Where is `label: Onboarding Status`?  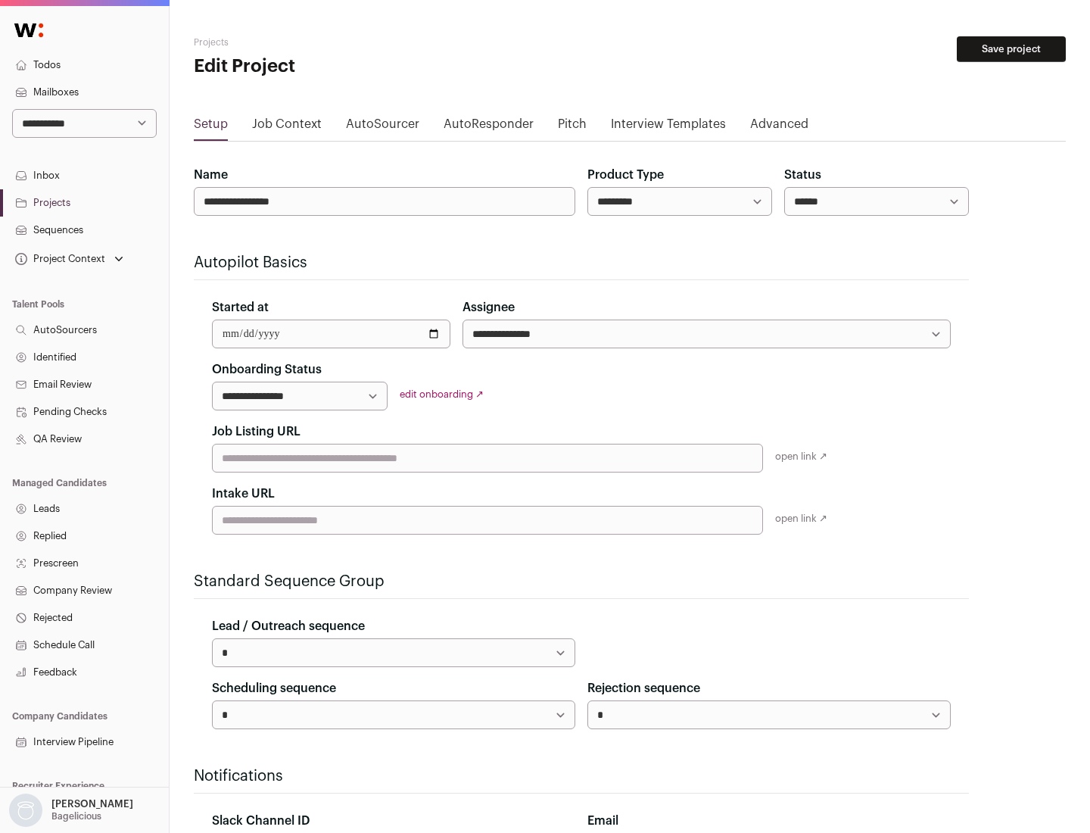 label: Onboarding Status is located at coordinates (266, 369).